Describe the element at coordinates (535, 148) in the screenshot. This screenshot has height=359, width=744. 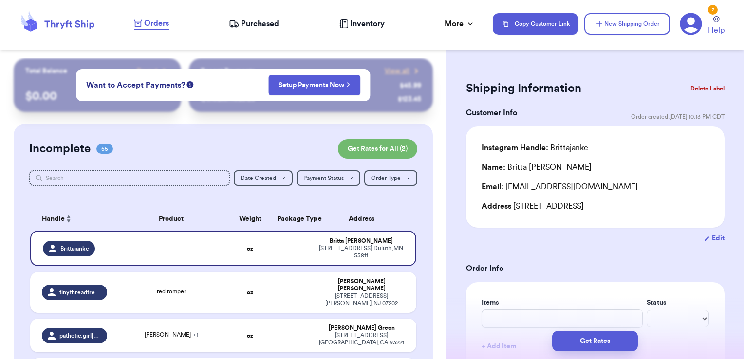
I see `div: Brittajanke` at that location.